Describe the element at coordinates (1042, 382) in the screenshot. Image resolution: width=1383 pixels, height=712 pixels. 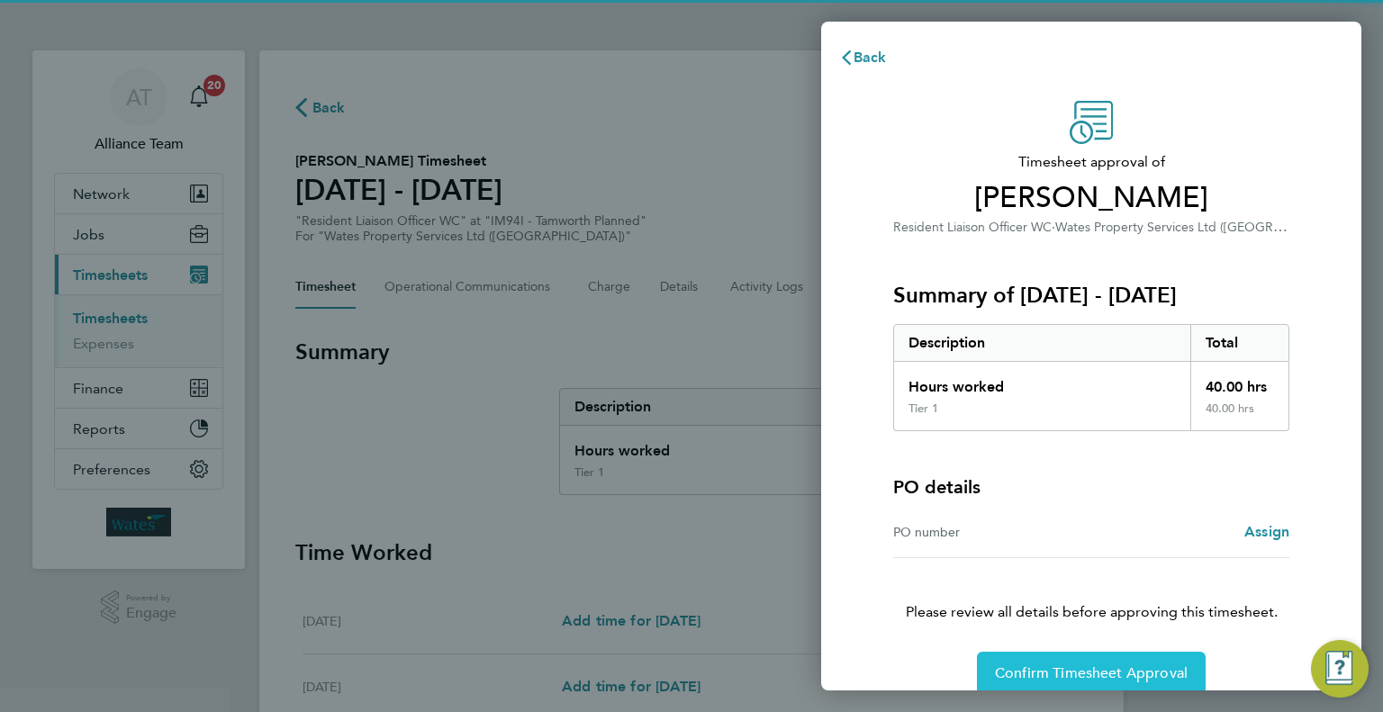
I see `div: Hours worked` at that location.